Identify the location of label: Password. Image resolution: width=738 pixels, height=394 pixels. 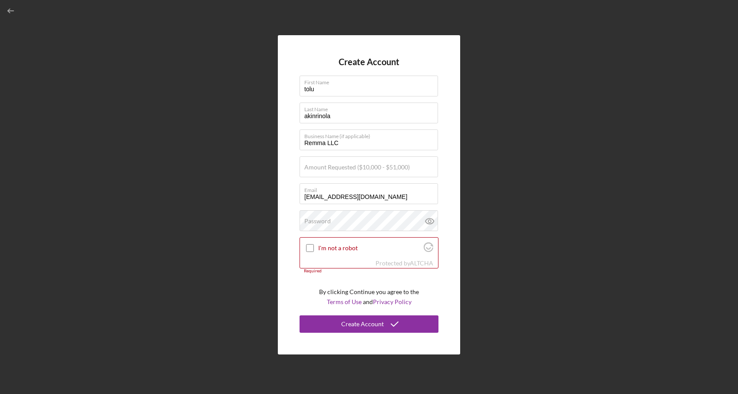
(317, 221).